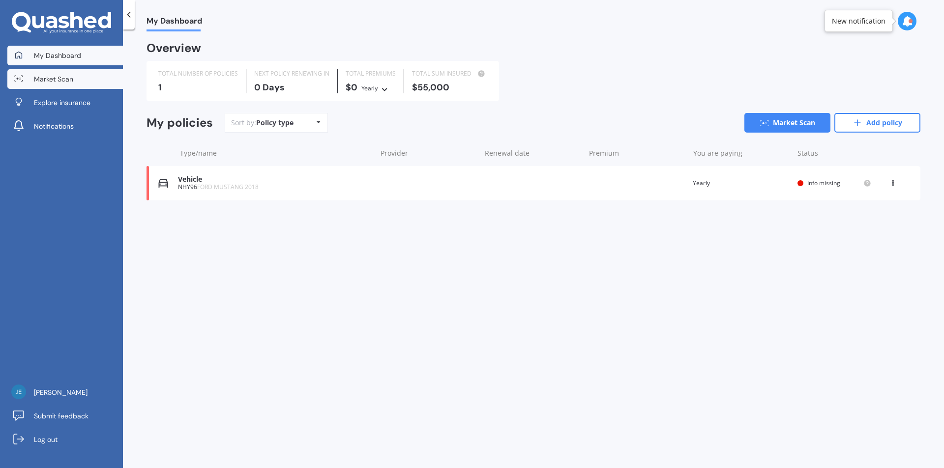 Image resolution: width=944 pixels, height=468 pixels. I want to click on span: FORD MUSTANG 2018, so click(228, 187).